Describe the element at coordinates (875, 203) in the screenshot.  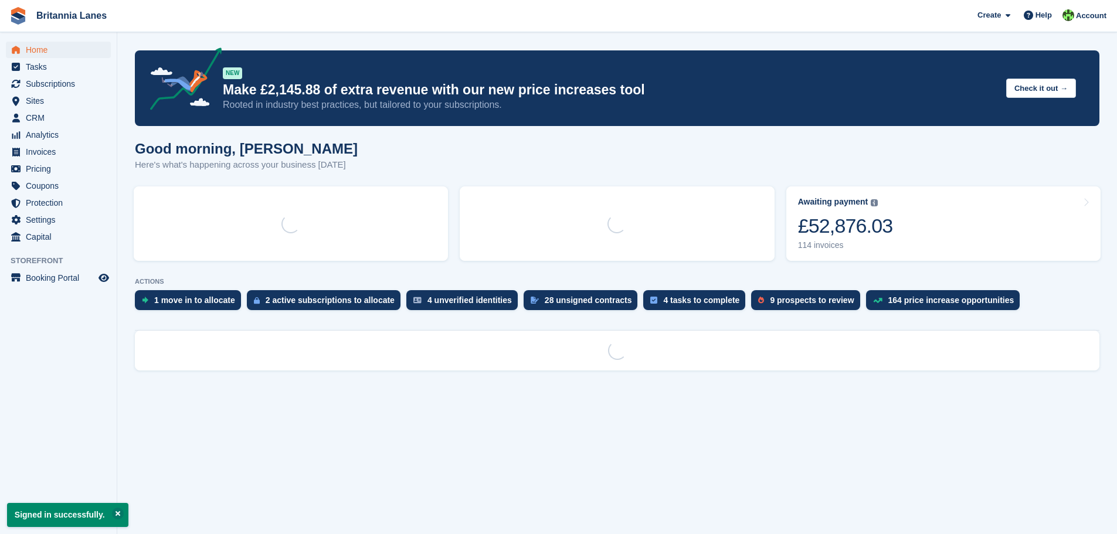
I see `img: icon-info-grey-7440780725fd019a000dd9b08b2336e03edf1995a4989e88bcd33f0948082b44.svg` at that location.